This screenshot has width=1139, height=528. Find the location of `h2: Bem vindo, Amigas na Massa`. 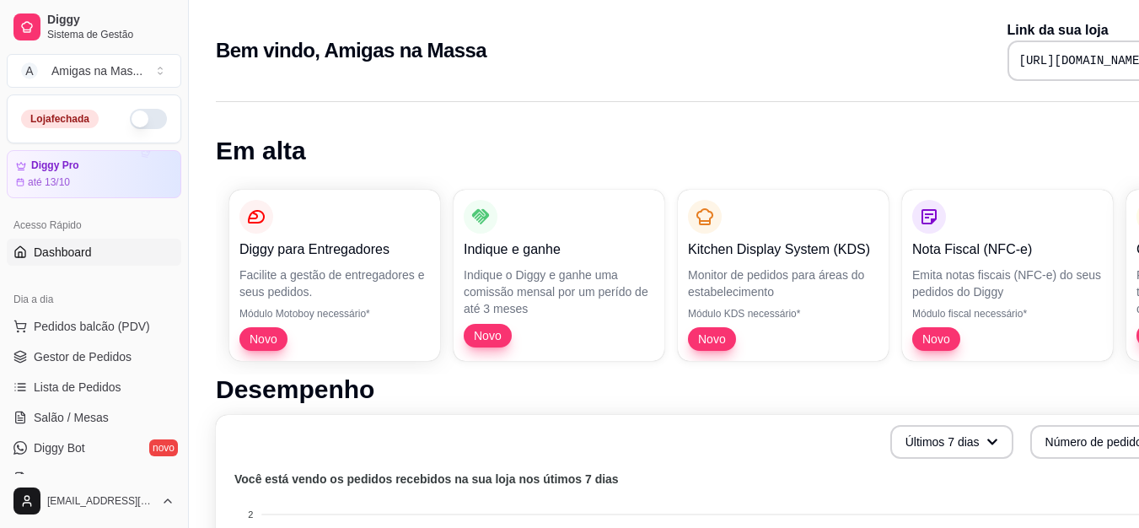

h2: Bem vindo, Amigas na Massa is located at coordinates (351, 51).